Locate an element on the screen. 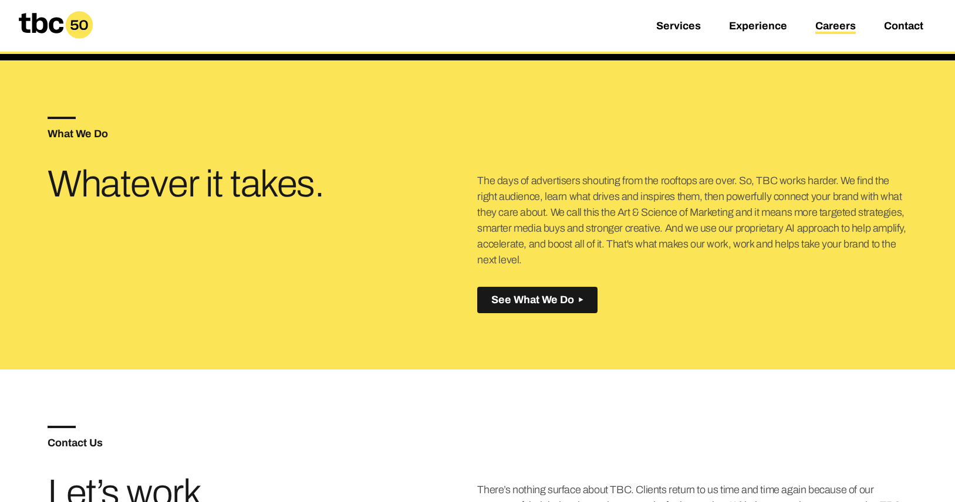 The width and height of the screenshot is (955, 502). a: Careers is located at coordinates (835, 27).